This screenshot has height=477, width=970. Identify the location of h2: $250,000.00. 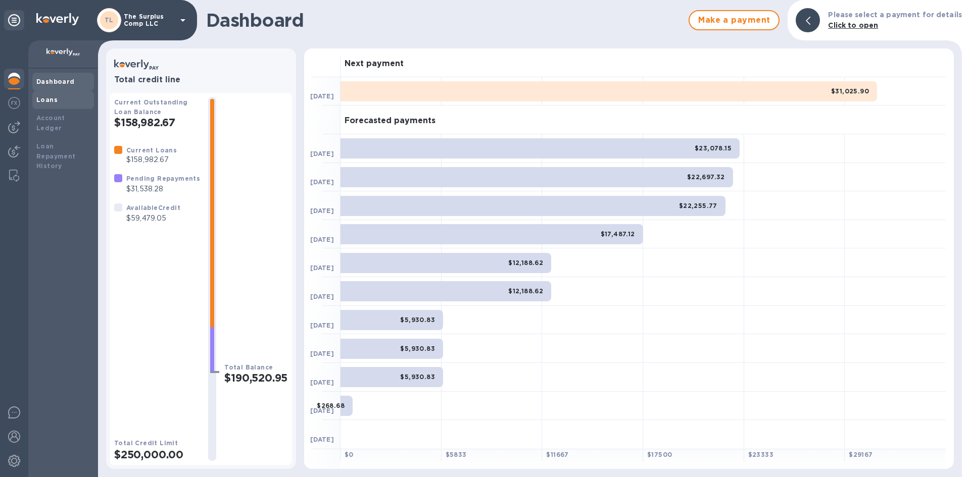
(157, 455).